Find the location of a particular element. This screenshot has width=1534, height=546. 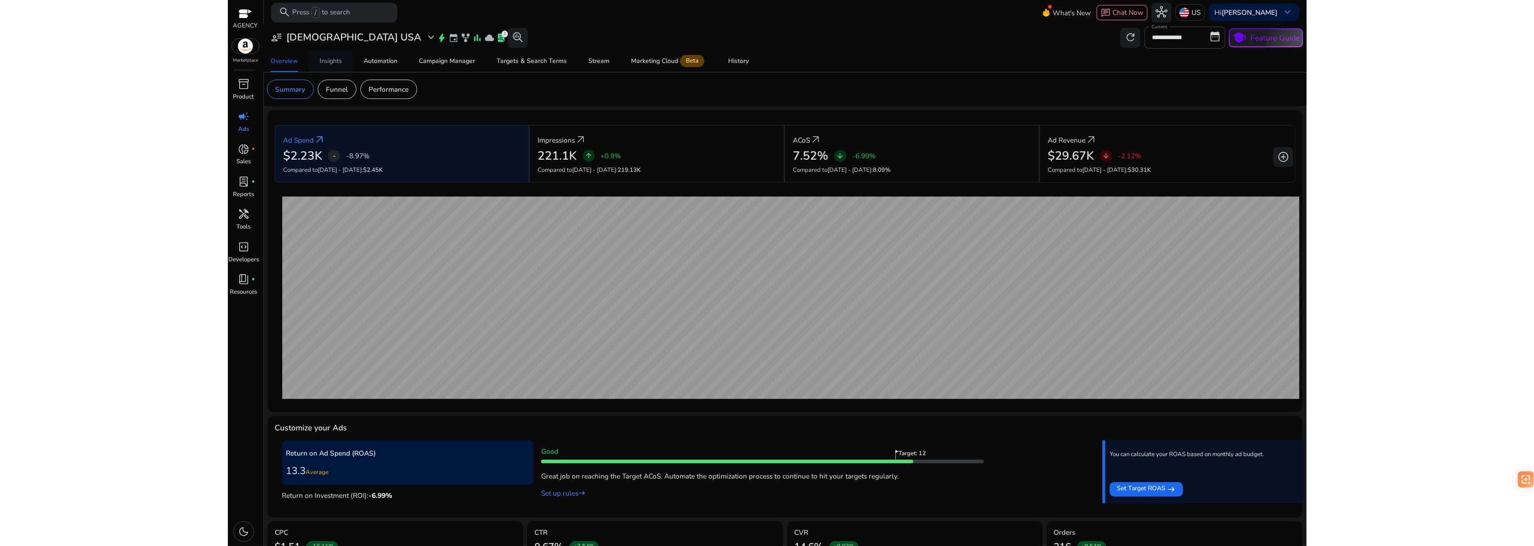

span: cloud is located at coordinates (490, 38).